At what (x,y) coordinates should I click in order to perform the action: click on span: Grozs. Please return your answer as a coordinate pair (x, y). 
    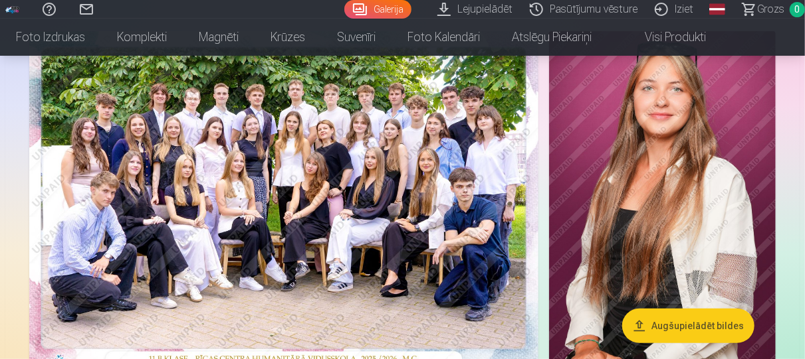
    Looking at the image, I should click on (770, 9).